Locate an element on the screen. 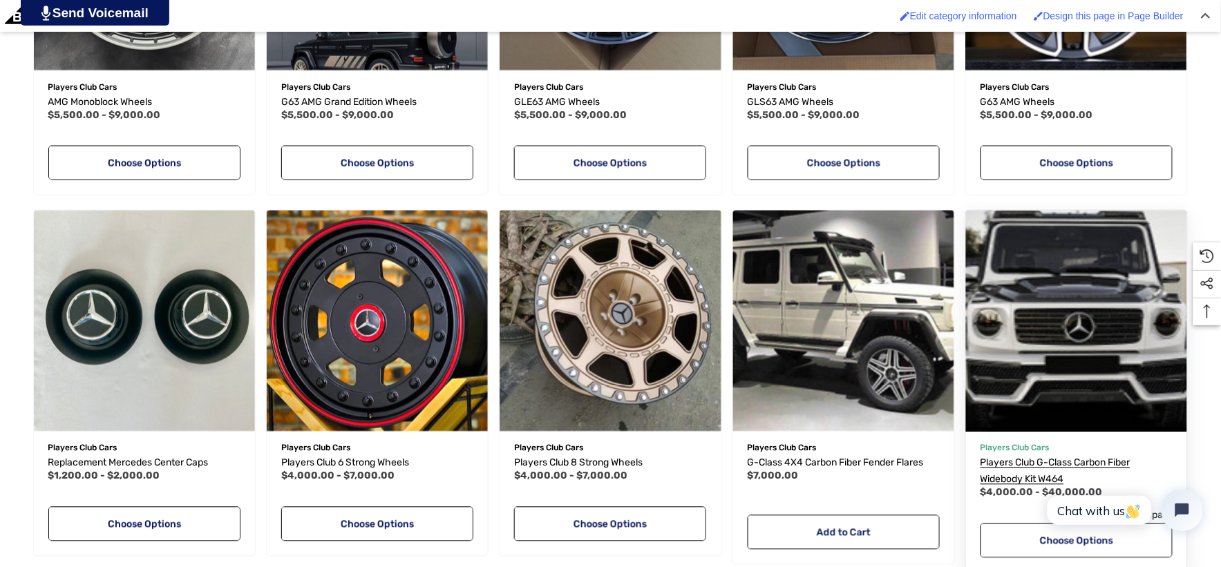 The image size is (1221, 567). a: Design this page in Page Builder is located at coordinates (1109, 16).